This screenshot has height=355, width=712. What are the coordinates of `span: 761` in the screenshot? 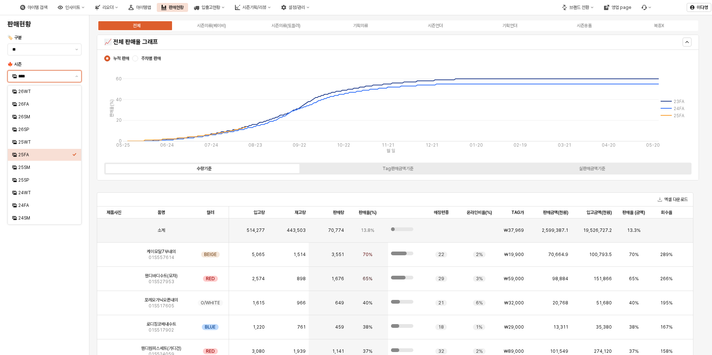 It's located at (301, 327).